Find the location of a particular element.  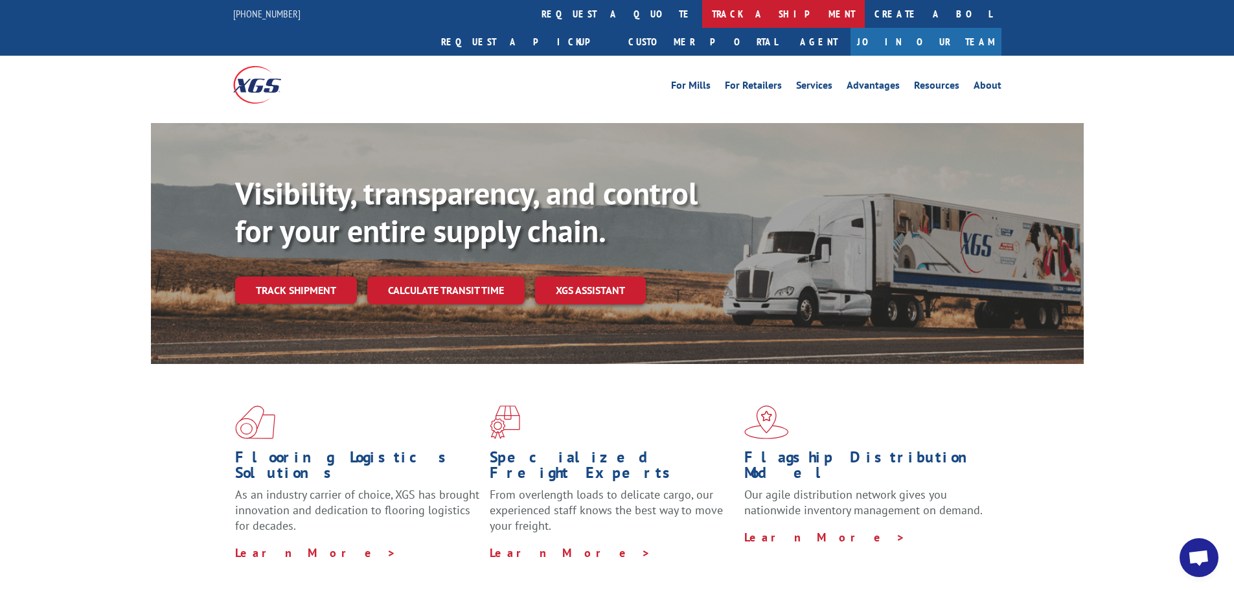

a: For Mills is located at coordinates (690, 87).